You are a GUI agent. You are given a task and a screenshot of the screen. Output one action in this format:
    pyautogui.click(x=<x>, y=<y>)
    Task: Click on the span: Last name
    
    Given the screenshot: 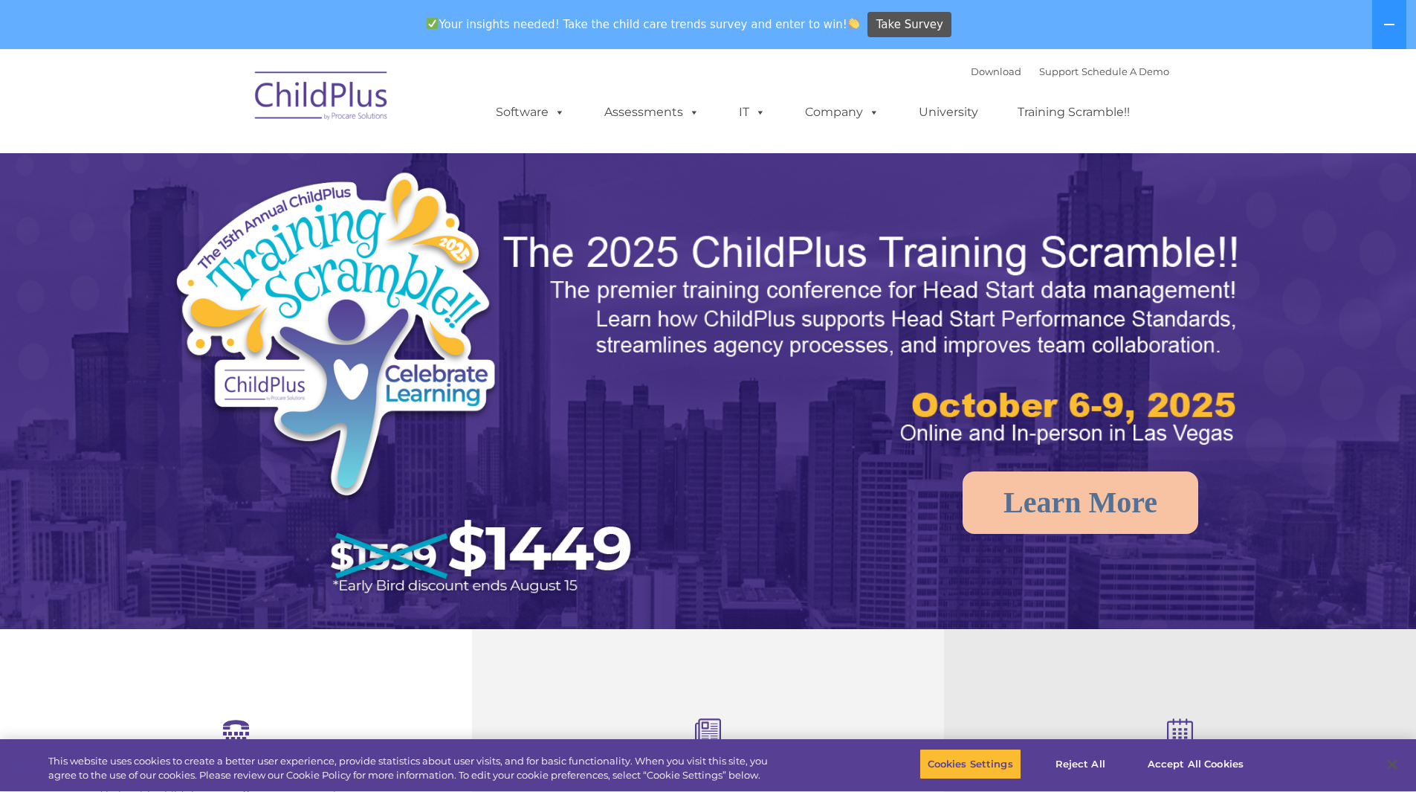 What is the action you would take?
    pyautogui.click(x=229, y=103)
    